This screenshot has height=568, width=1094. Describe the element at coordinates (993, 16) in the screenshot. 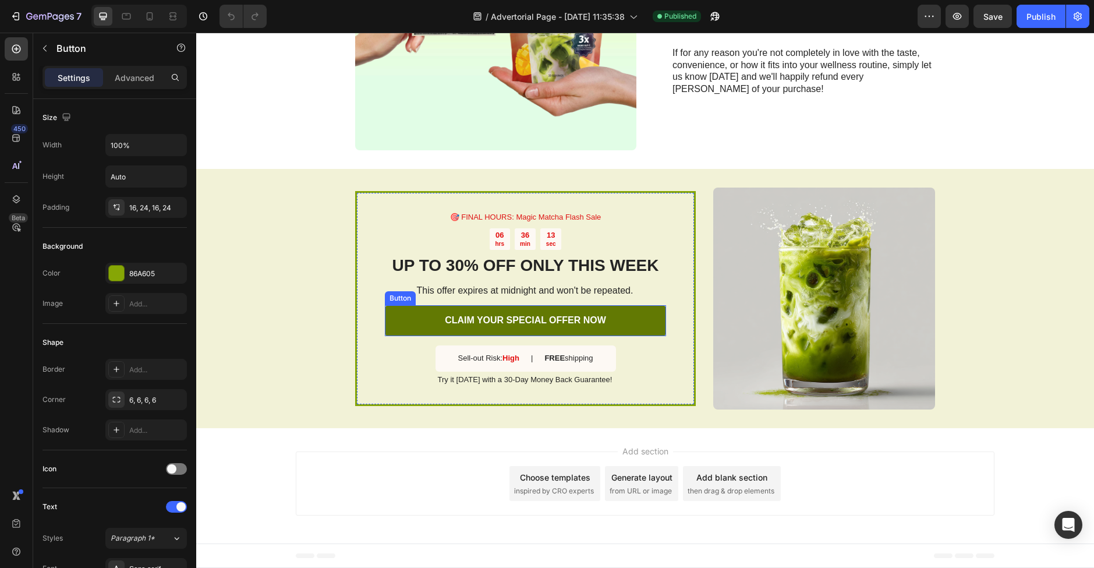

I see `button: Save` at that location.